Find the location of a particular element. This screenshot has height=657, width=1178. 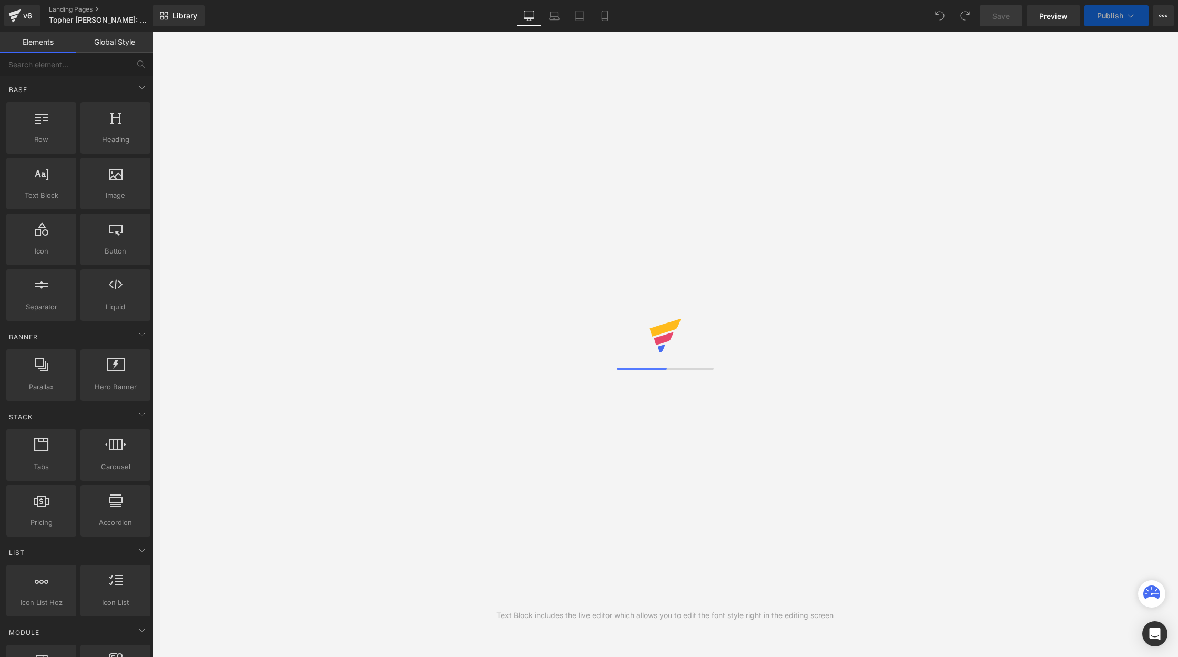

span: Icon List is located at coordinates (115, 602).